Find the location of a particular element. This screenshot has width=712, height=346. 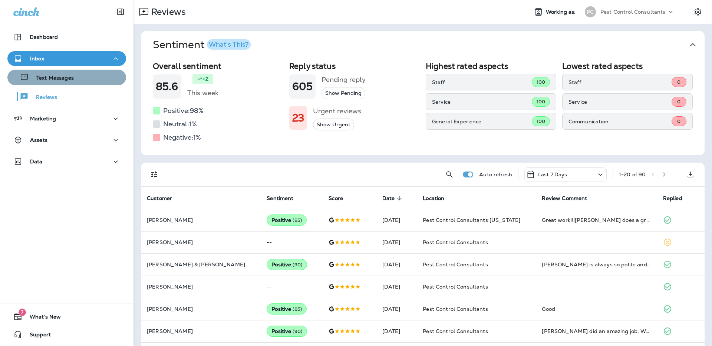

div: SentimentWhat's This? is located at coordinates (423, 107).